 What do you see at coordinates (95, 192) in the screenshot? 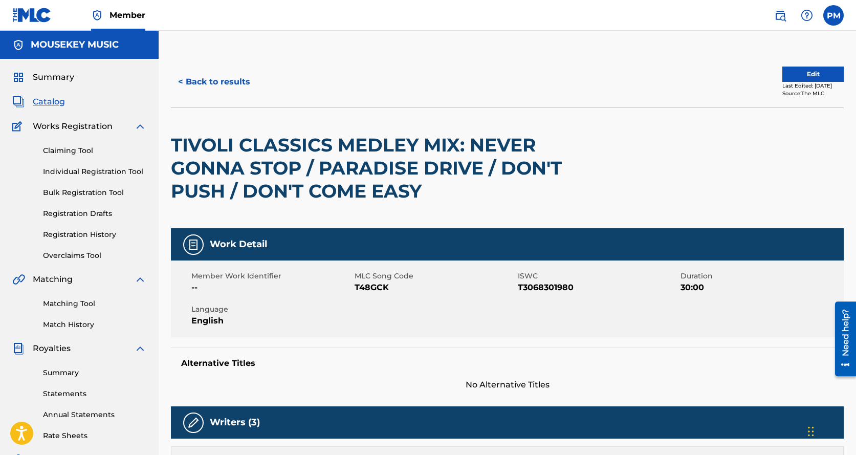
I see `a: Bulk Registration Tool` at bounding box center [95, 192].